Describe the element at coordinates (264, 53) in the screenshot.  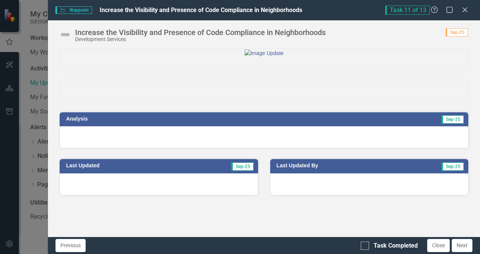
I see `img: Image Update` at that location.